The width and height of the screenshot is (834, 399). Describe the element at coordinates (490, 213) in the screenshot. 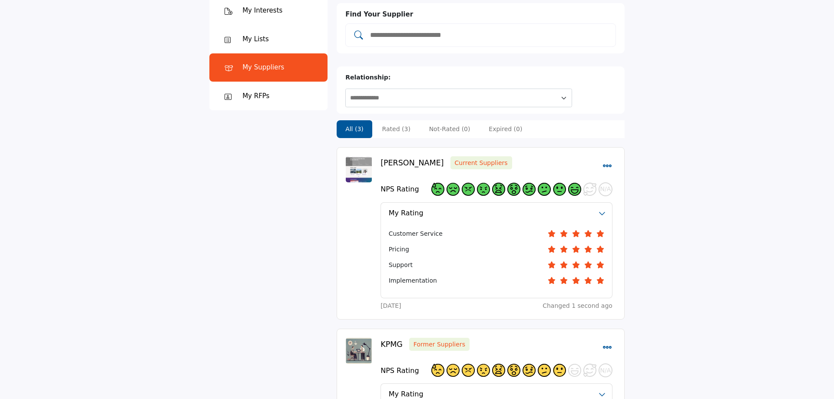

I see `button: My Rating` at that location.